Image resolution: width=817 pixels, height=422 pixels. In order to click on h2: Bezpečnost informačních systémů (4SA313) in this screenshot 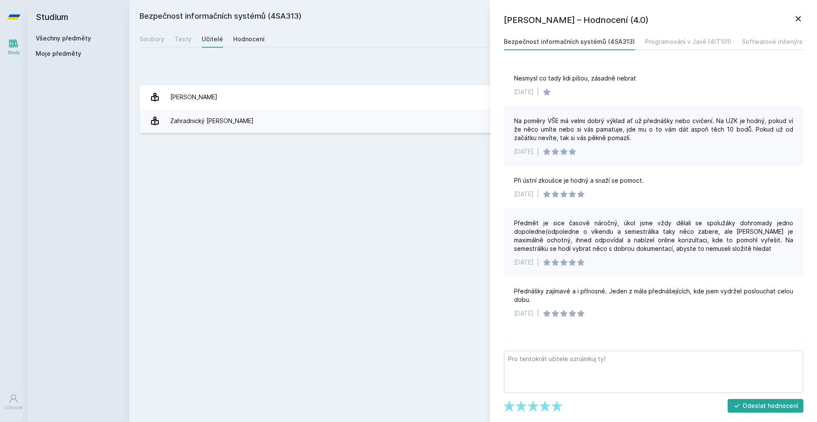, I will do `click(425, 17)`.